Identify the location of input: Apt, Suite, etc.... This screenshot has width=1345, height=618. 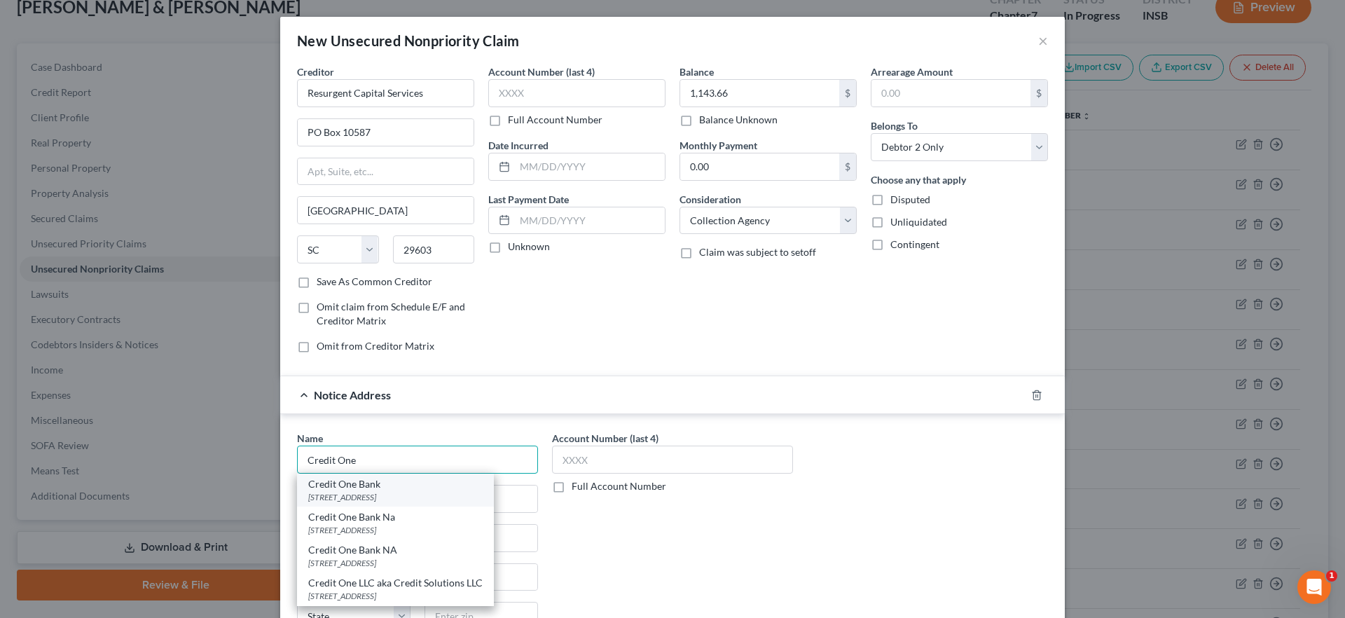
(385, 172).